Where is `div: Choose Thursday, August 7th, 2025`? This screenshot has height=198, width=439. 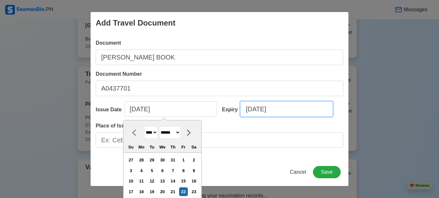
div: Choose Thursday, August 7th, 2025 is located at coordinates (173, 170).